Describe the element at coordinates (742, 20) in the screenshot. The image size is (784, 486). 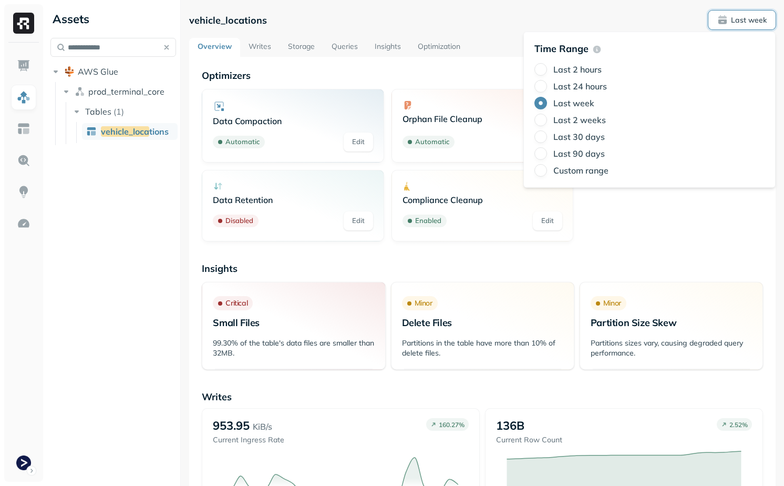
I see `button: Last week` at that location.